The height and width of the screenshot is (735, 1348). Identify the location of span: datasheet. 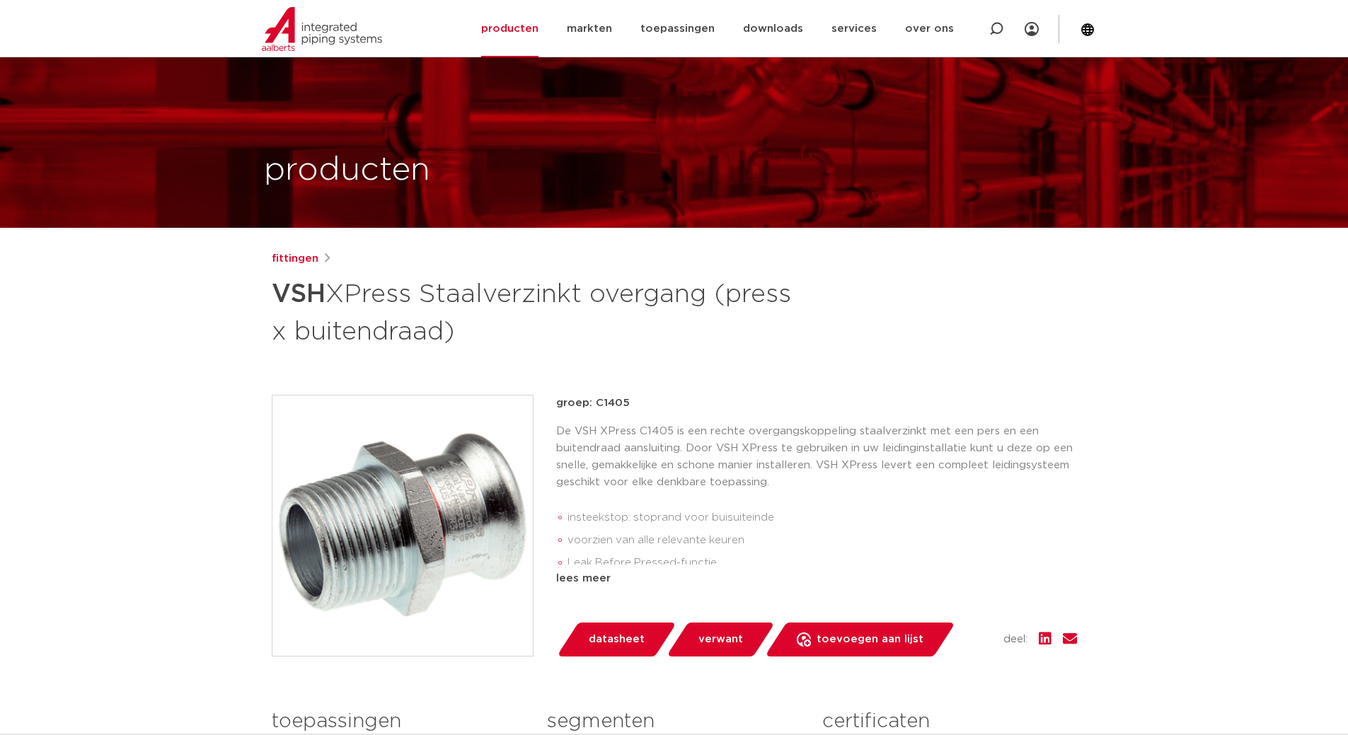
(616, 640).